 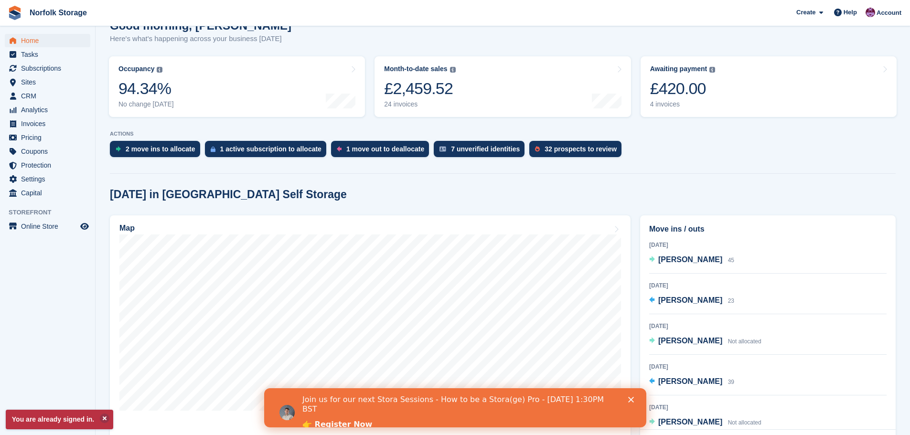 What do you see at coordinates (146, 88) in the screenshot?
I see `div: 94.34%` at bounding box center [146, 88].